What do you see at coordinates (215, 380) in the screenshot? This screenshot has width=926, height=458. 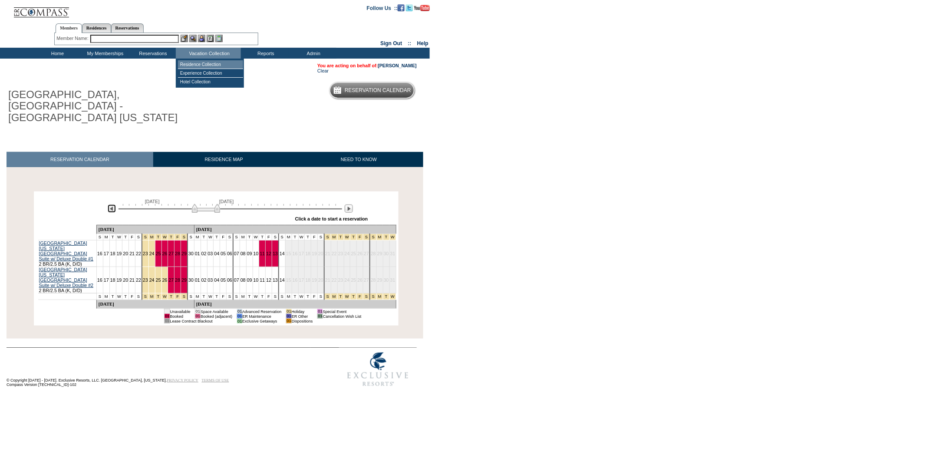 I see `a: TERMS OF USE` at bounding box center [215, 380].